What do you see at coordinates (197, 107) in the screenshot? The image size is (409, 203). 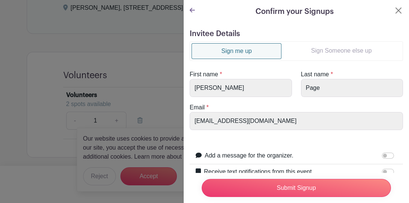 I see `label: Email` at bounding box center [197, 107].